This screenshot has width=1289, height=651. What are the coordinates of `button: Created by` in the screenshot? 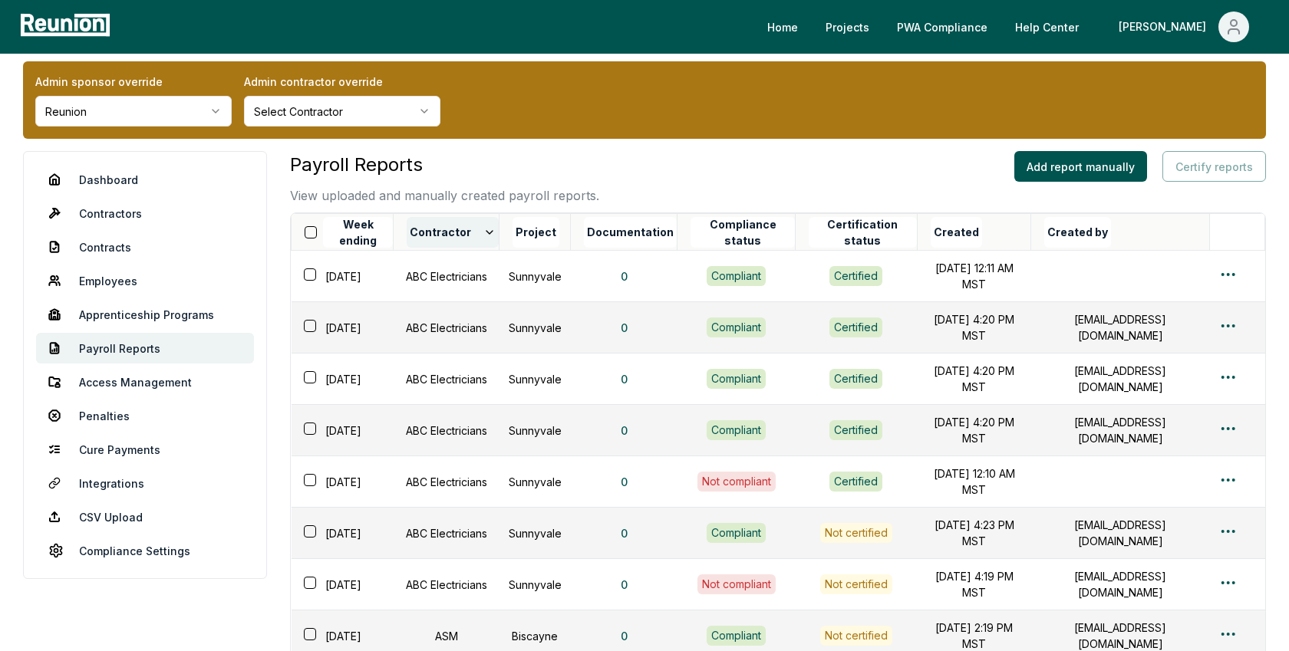 It's located at (1077, 232).